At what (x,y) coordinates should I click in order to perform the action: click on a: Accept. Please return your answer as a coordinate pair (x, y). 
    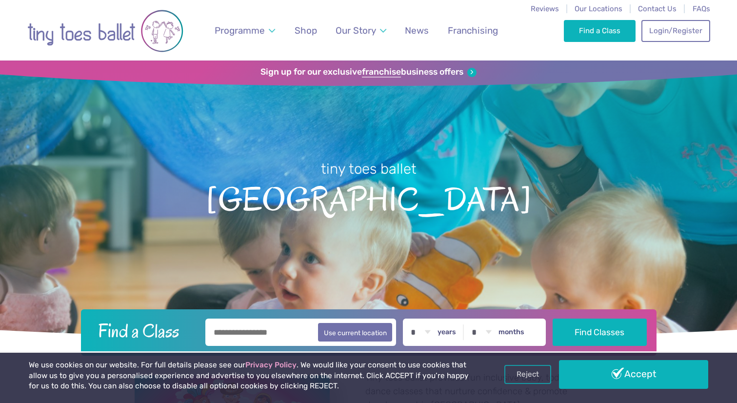
    Looking at the image, I should click on (634, 374).